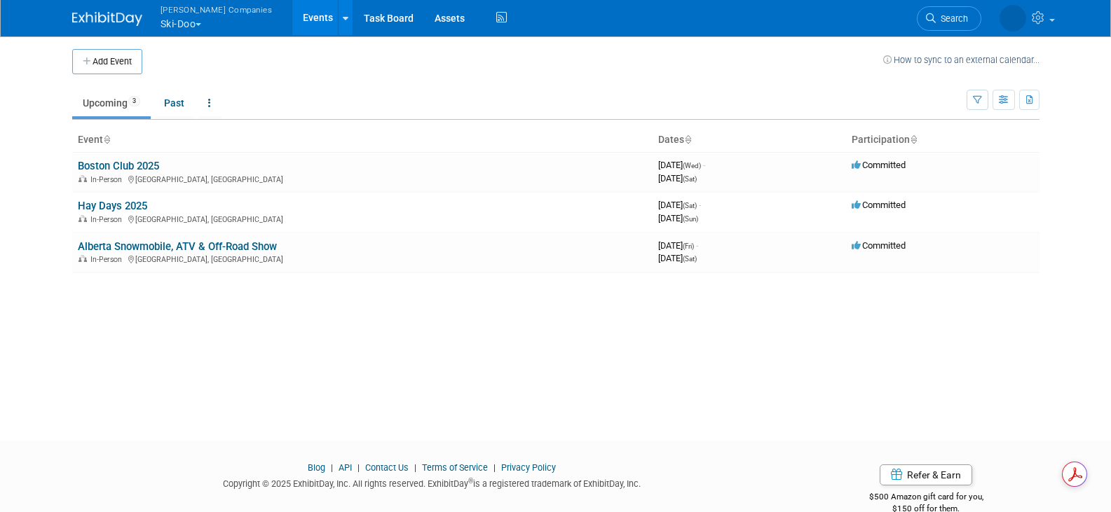 This screenshot has height=512, width=1111. Describe the element at coordinates (316, 467) in the screenshot. I see `a: Blog` at that location.